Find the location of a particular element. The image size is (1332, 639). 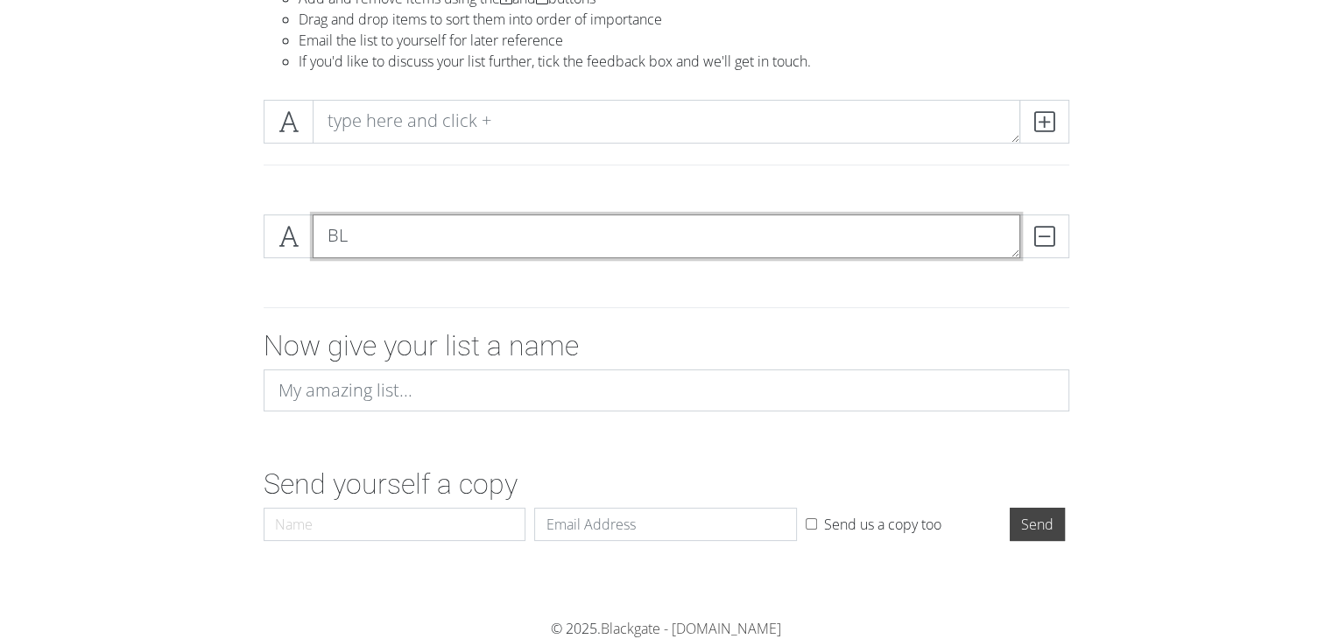

li: Email the list to yourself for later reference is located at coordinates (684, 40).